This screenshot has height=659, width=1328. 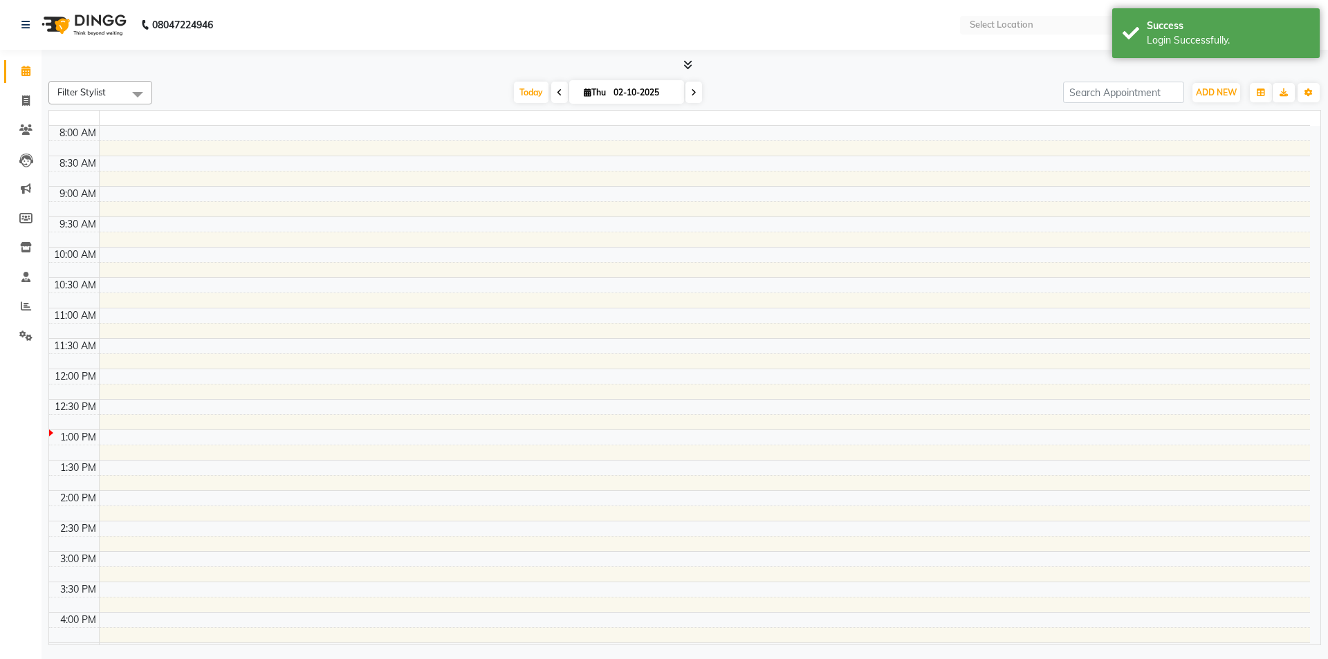 I want to click on span: Filter Stylist, so click(x=82, y=92).